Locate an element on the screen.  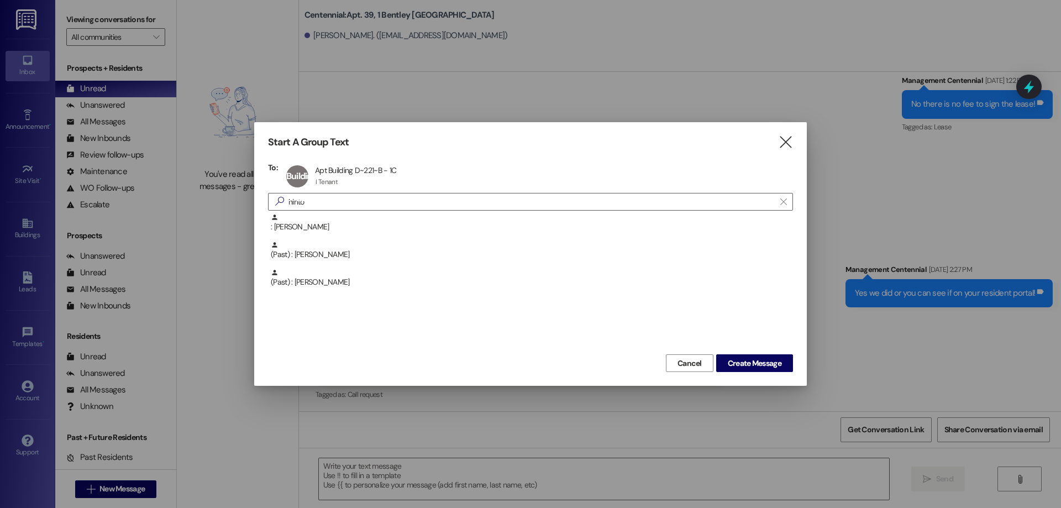
span: Create Message is located at coordinates (754, 363).